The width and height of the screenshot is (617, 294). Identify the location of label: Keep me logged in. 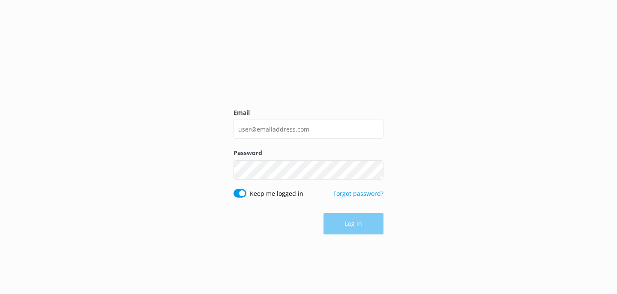
(276, 194).